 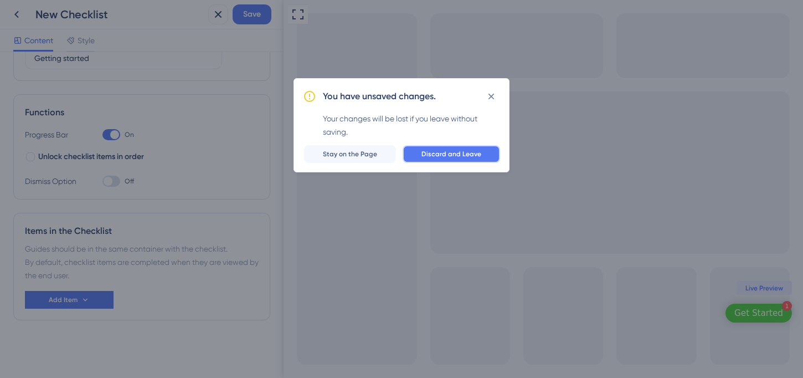 I want to click on div: Your changes will be lost if you leave without saving., so click(x=412, y=125).